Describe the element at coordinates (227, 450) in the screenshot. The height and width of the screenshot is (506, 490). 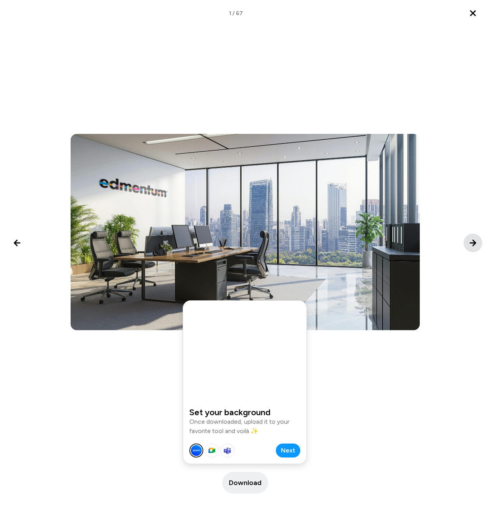
I see `img: Logo Microsoft` at that location.